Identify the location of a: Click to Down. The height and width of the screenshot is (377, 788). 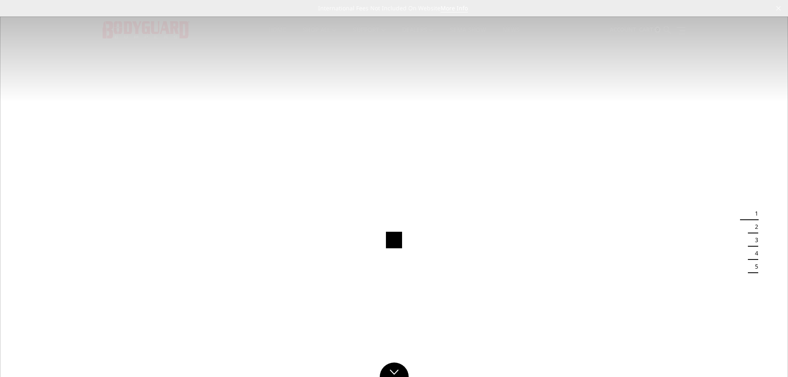
(394, 370).